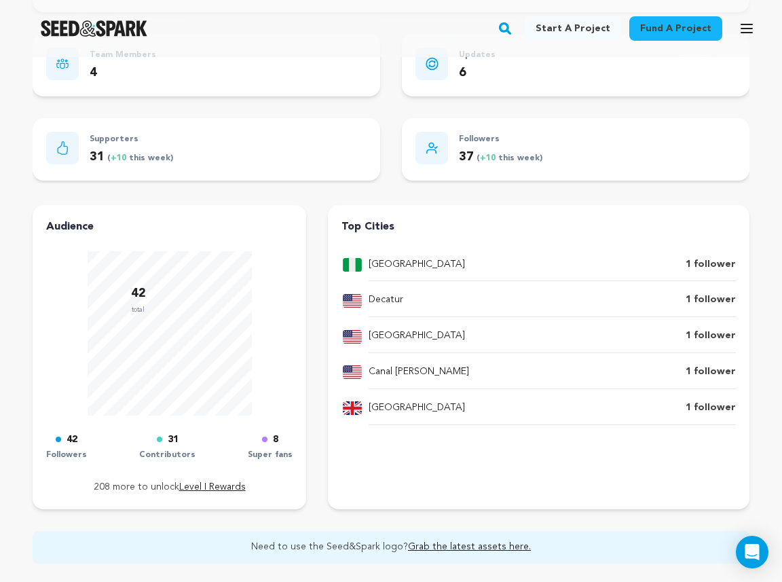 This screenshot has width=782, height=582. I want to click on img: Seed&Spark Logo Dark Mode, so click(94, 29).